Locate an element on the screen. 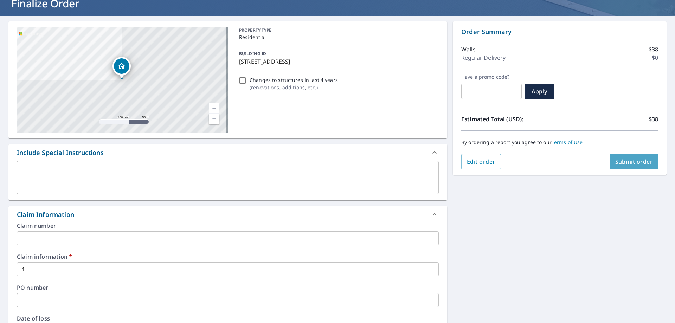 The image size is (675, 323). p: Regular Delivery is located at coordinates (484, 58).